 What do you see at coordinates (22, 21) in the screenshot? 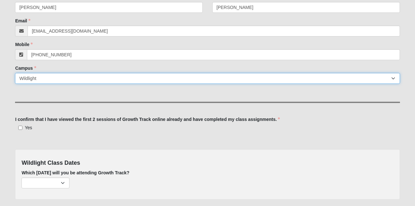
I see `label: Email` at bounding box center [22, 21].